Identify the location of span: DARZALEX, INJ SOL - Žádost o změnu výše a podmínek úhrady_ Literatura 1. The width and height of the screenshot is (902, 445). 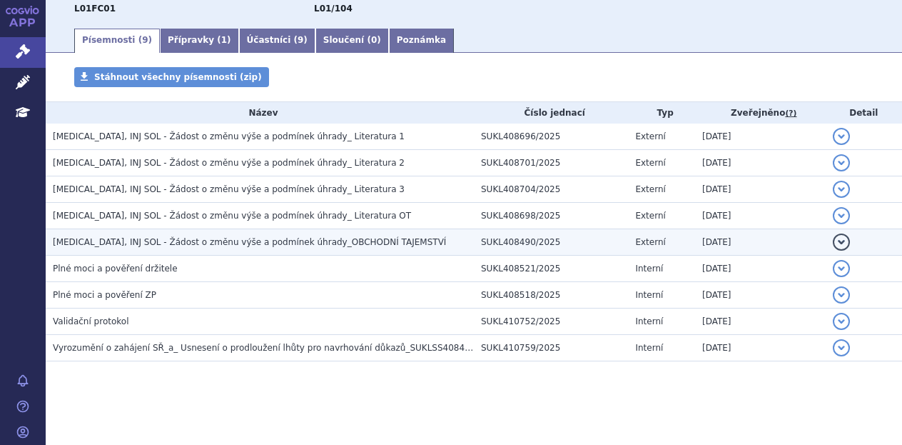
(228, 136).